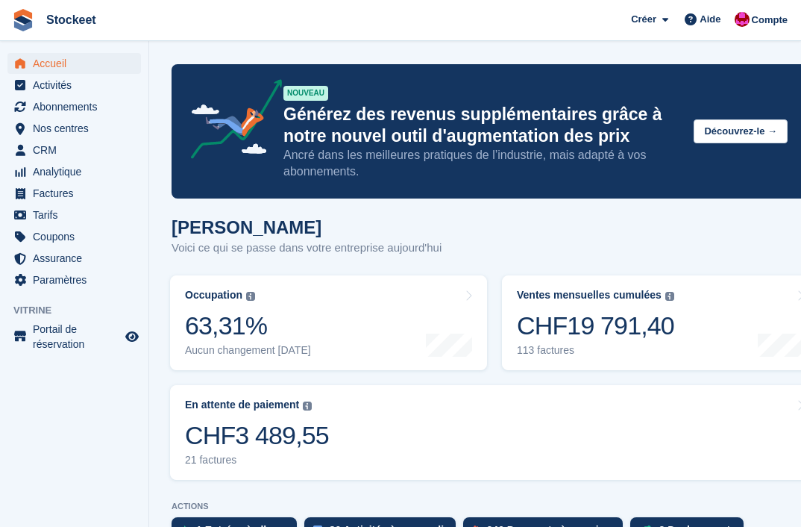  Describe the element at coordinates (242, 404) in the screenshot. I see `div: En attente de paiement` at that location.